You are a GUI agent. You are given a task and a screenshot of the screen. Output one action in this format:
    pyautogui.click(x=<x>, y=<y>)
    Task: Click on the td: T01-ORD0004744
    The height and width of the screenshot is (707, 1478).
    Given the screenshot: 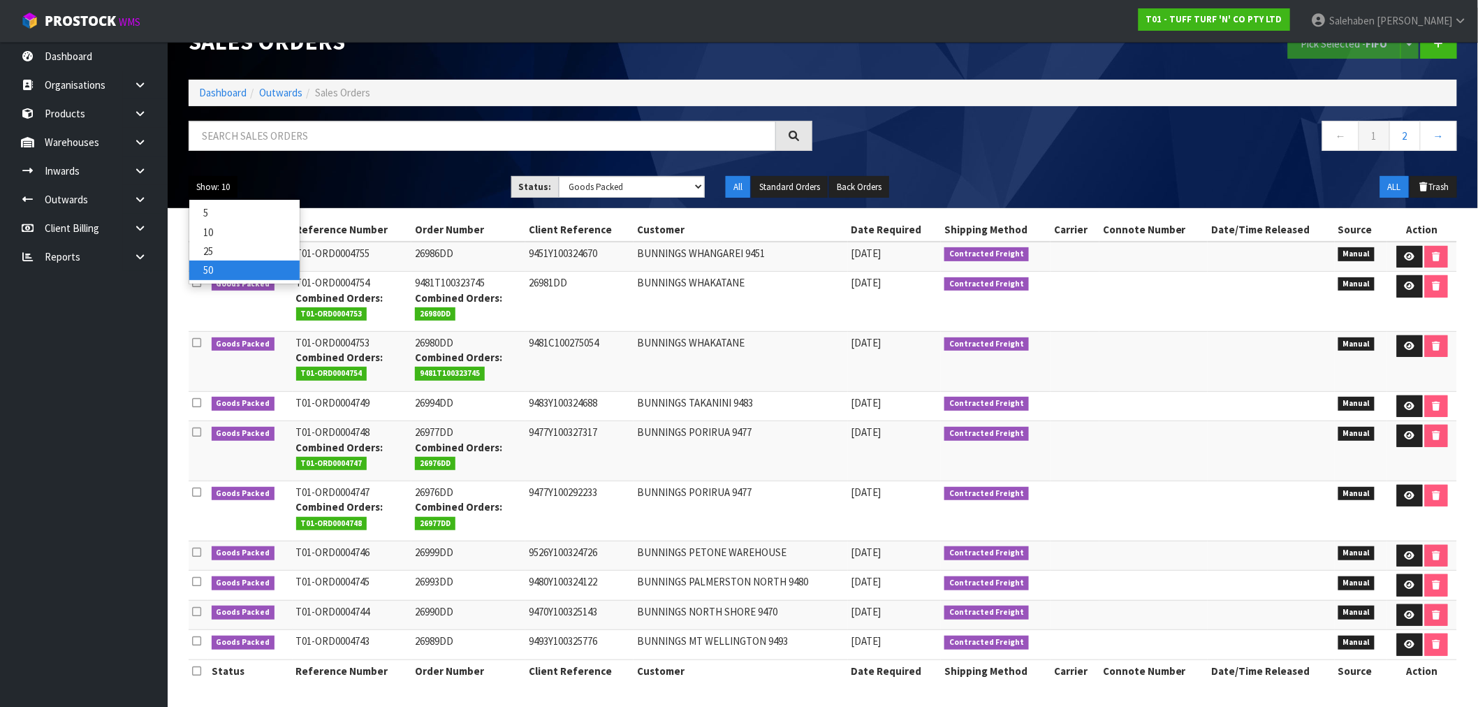 What is the action you would take?
    pyautogui.click(x=352, y=615)
    